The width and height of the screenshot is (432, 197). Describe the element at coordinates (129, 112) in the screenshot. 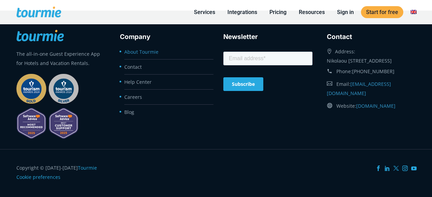

I see `a: Blog` at that location.